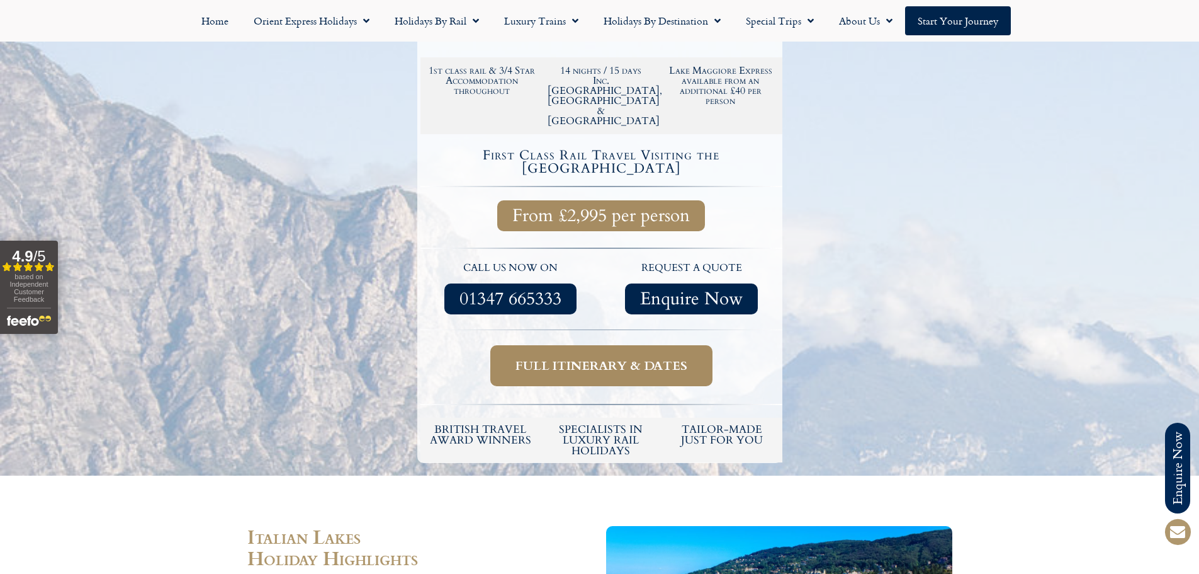 This screenshot has width=1199, height=574. I want to click on a: About Us, so click(866, 21).